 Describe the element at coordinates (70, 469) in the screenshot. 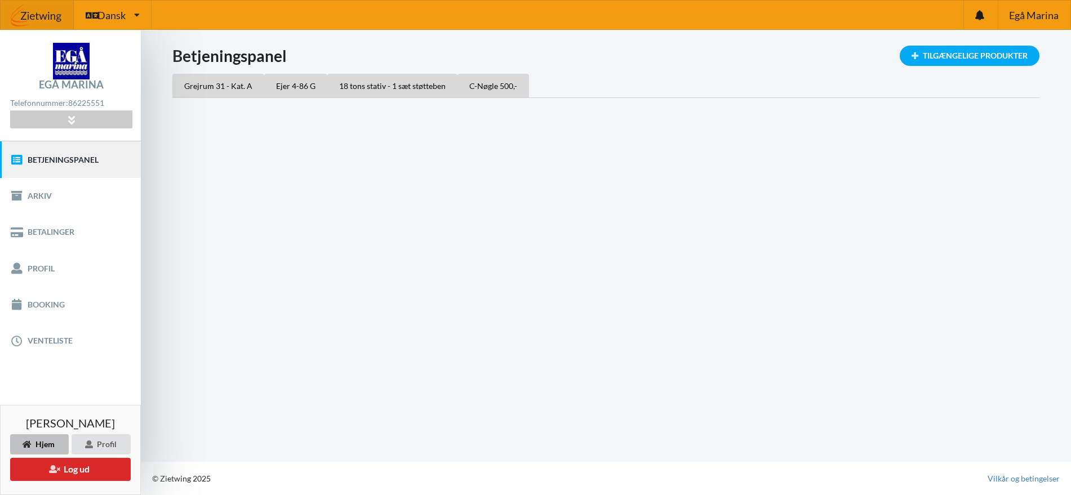

I see `button: Log ud` at that location.